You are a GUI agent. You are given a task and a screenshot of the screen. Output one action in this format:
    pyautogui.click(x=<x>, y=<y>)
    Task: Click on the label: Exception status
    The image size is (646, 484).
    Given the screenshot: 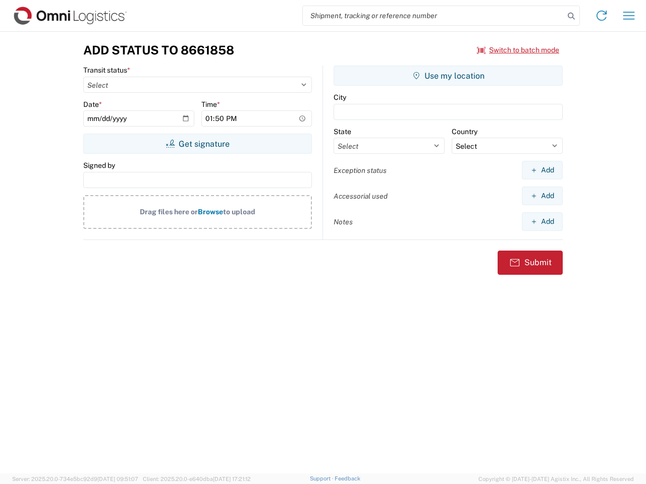 What is the action you would take?
    pyautogui.click(x=360, y=171)
    